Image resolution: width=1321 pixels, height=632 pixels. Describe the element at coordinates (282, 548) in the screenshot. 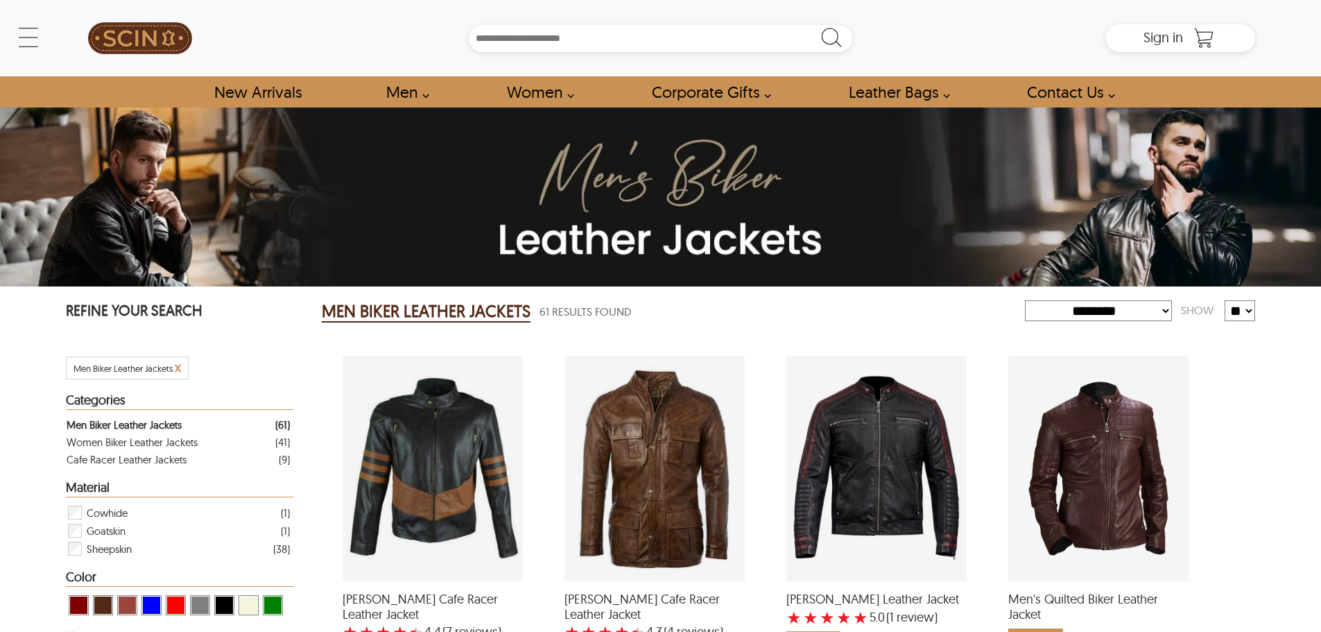

I see `div: ( 38 )` at that location.